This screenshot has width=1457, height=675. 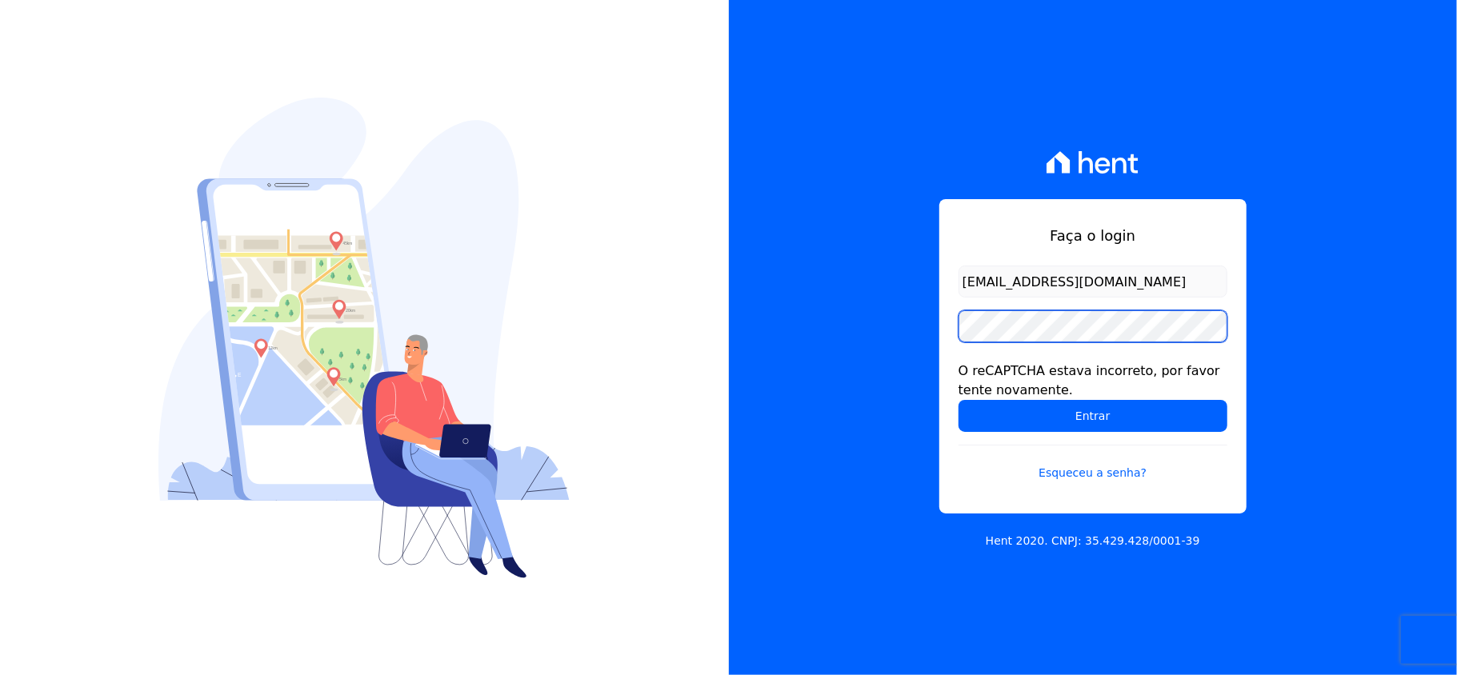 I want to click on a: Esqueceu a senha?, so click(x=1093, y=463).